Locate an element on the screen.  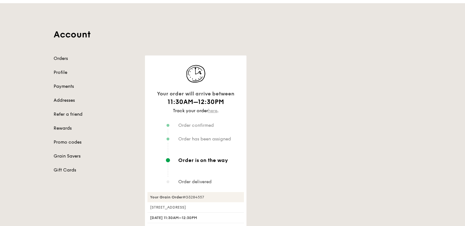
span: Order delivered is located at coordinates (195, 182).